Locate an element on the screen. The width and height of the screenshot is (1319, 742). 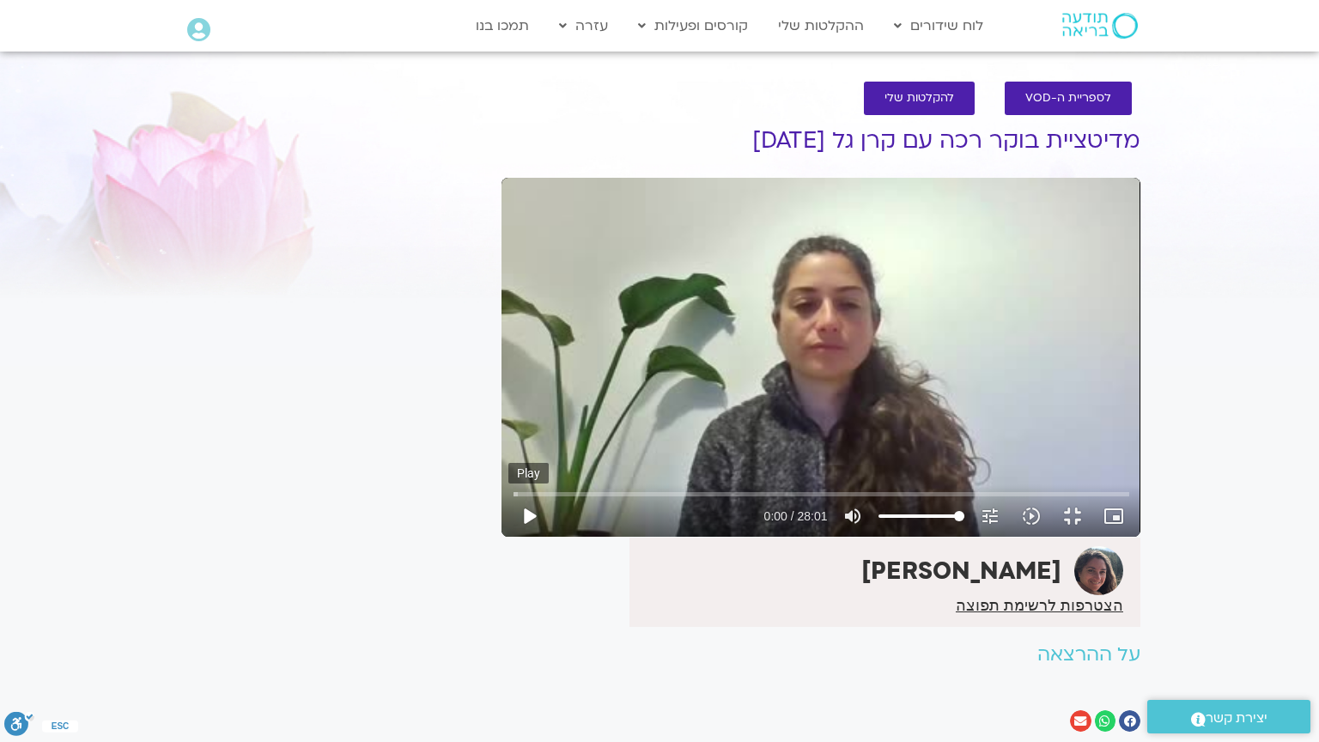
a: לוח שידורים is located at coordinates (938, 26).